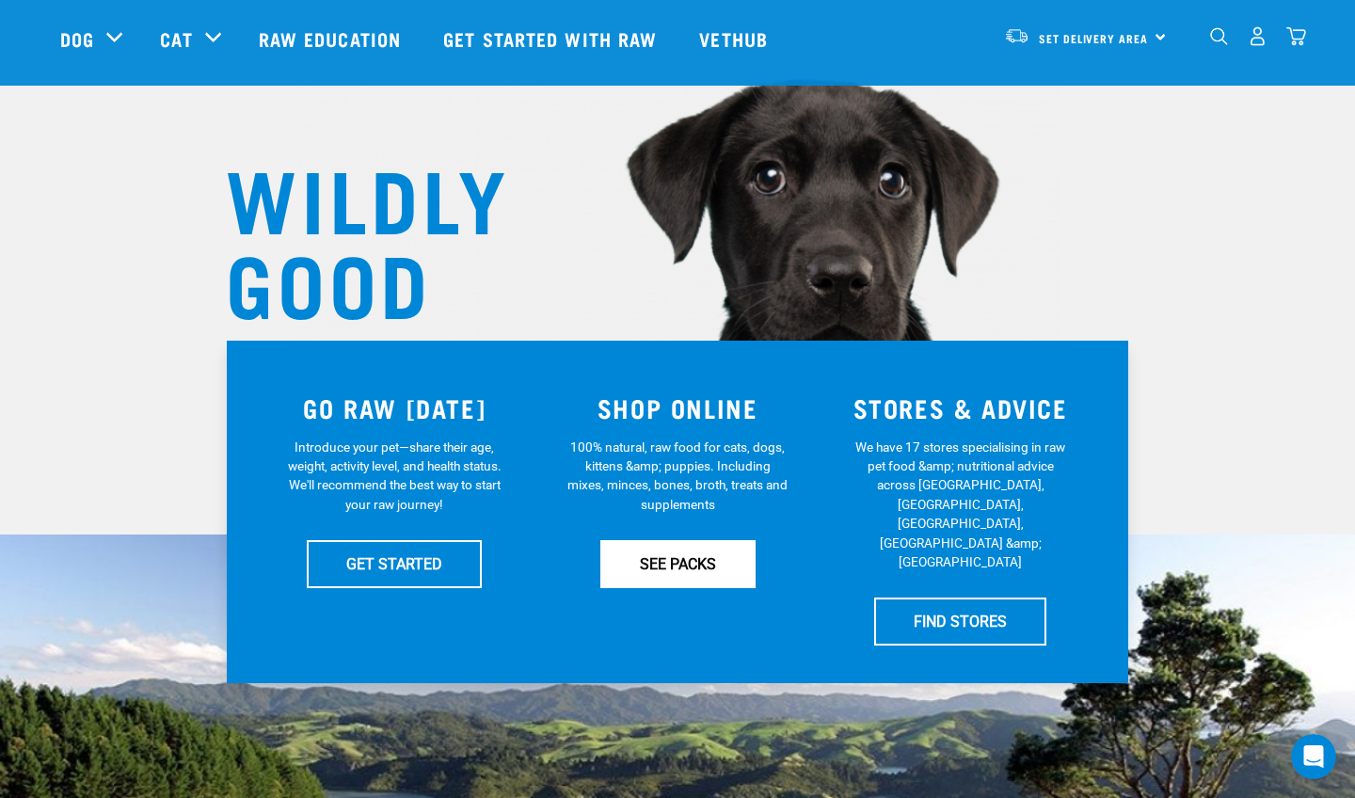 The height and width of the screenshot is (798, 1355). I want to click on img: van-moving.png, so click(1016, 36).